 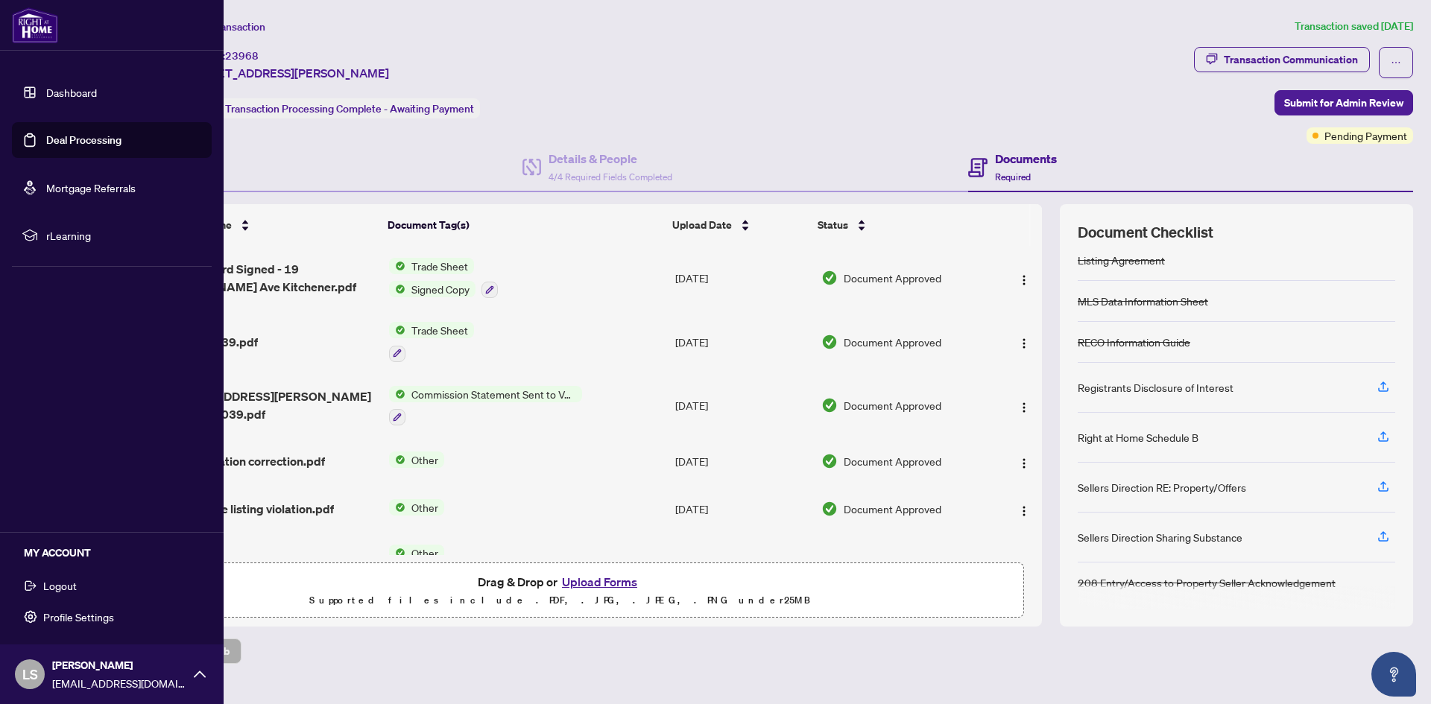 I want to click on span: 4/4 Required Fields Completed, so click(x=611, y=177).